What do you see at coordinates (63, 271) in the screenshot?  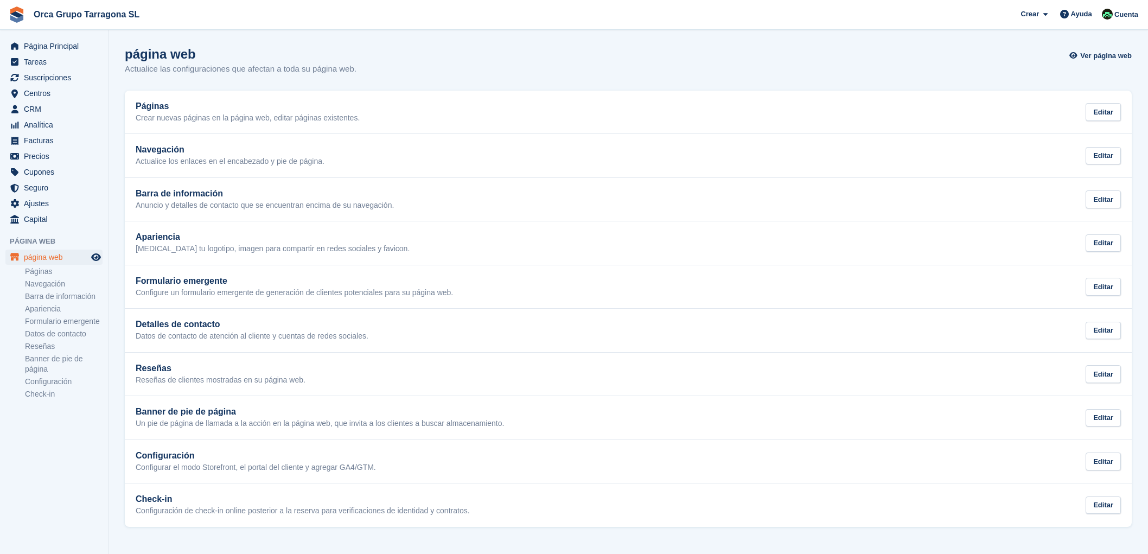 I see `a: Páginas` at bounding box center [63, 271].